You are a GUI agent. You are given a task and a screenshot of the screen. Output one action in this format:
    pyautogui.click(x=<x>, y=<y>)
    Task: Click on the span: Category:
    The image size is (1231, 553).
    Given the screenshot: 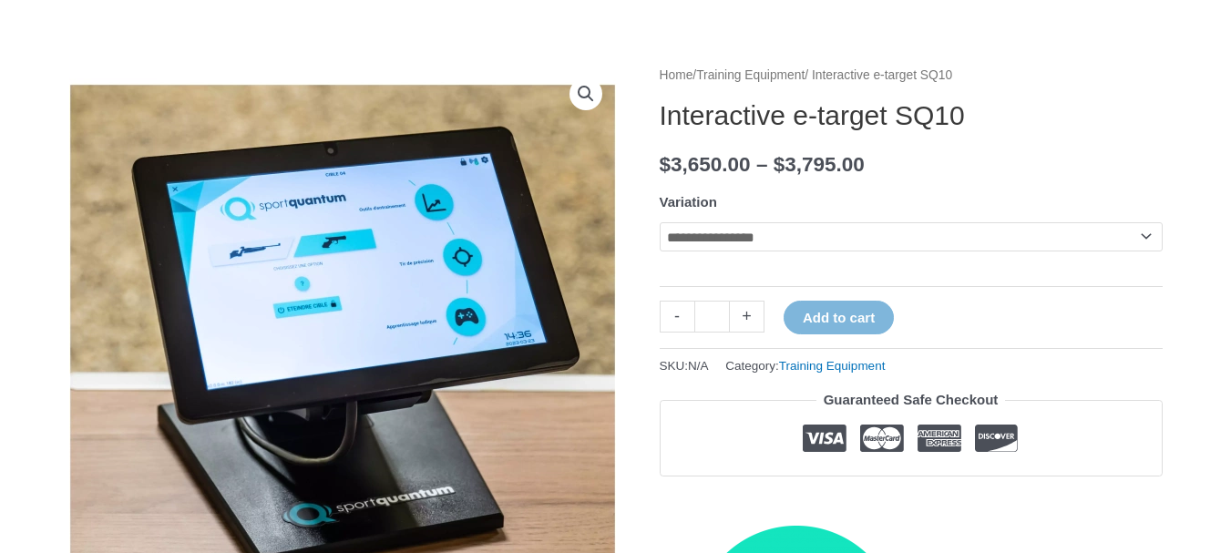 What is the action you would take?
    pyautogui.click(x=805, y=365)
    